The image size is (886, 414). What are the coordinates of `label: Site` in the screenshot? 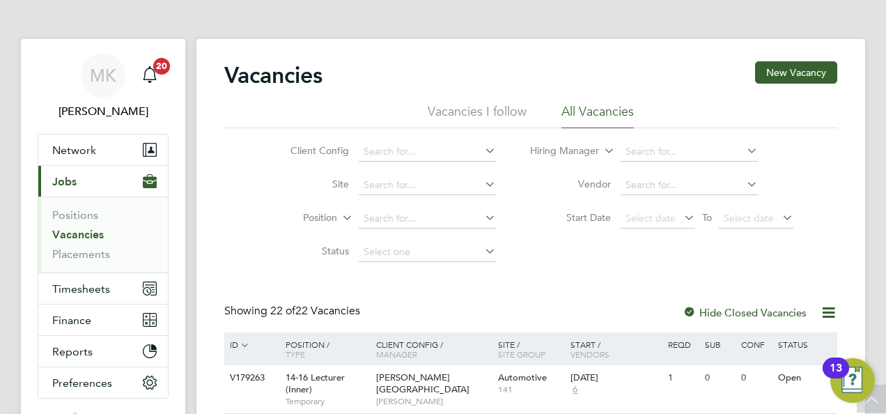 It's located at (309, 184).